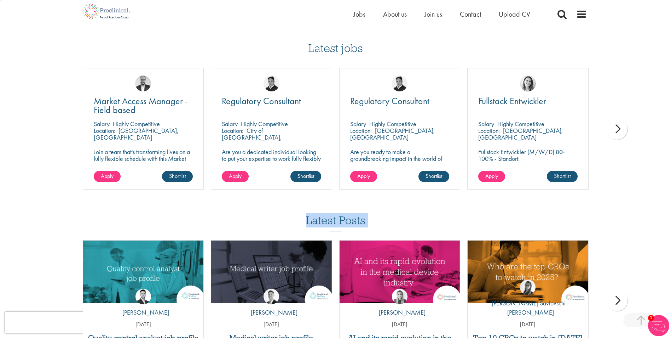  Describe the element at coordinates (271, 165) in the screenshot. I see `p: Are you a dedicated individual looking to put your expertise to work fully flexibly in a remote p...` at that location.